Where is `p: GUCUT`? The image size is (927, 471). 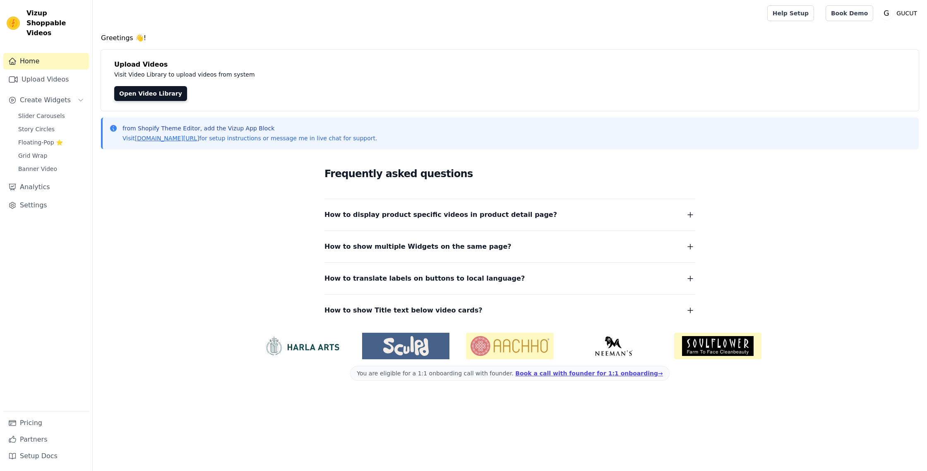 p: GUCUT is located at coordinates (907, 13).